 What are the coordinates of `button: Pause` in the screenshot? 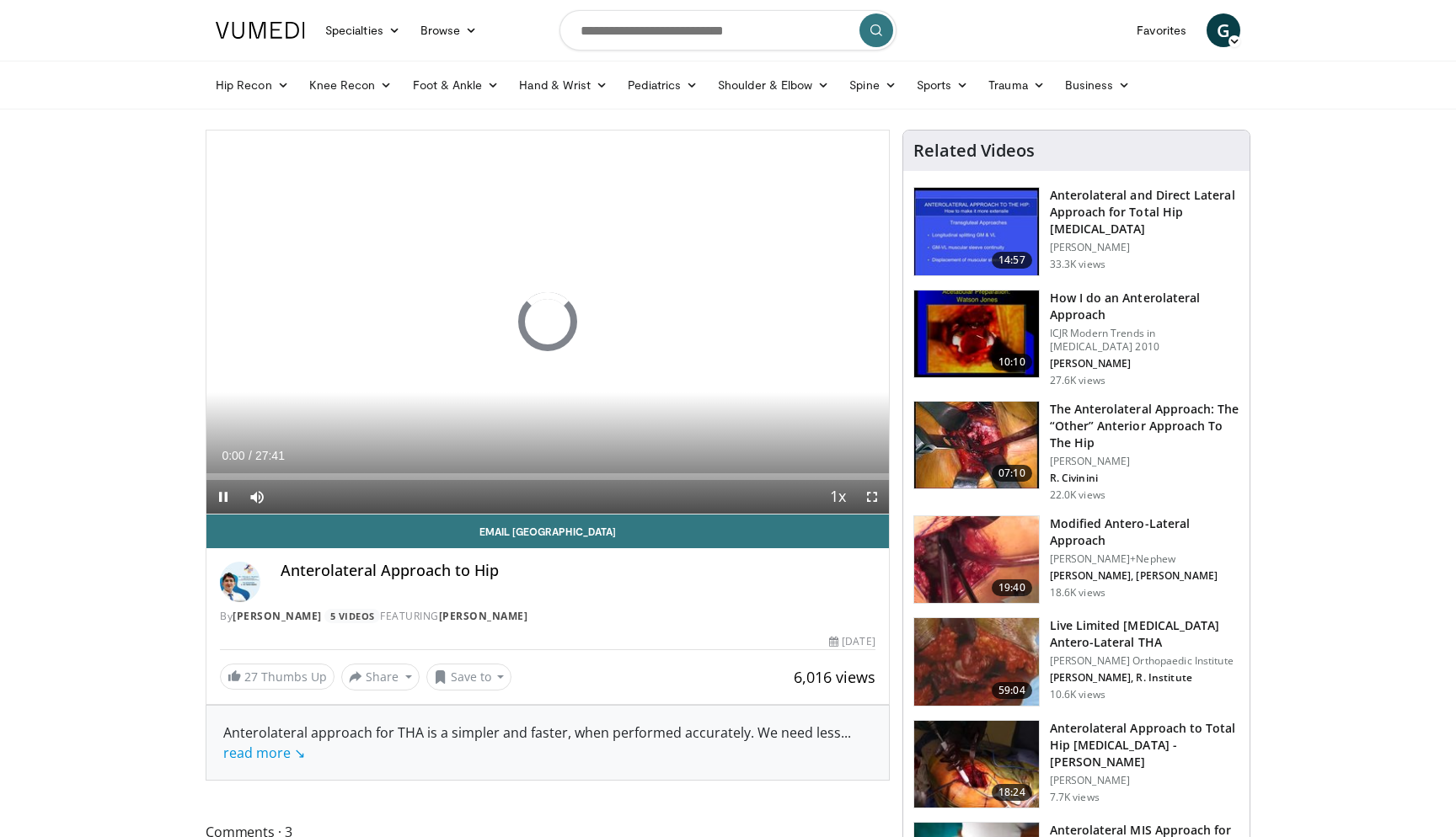 It's located at (223, 497).